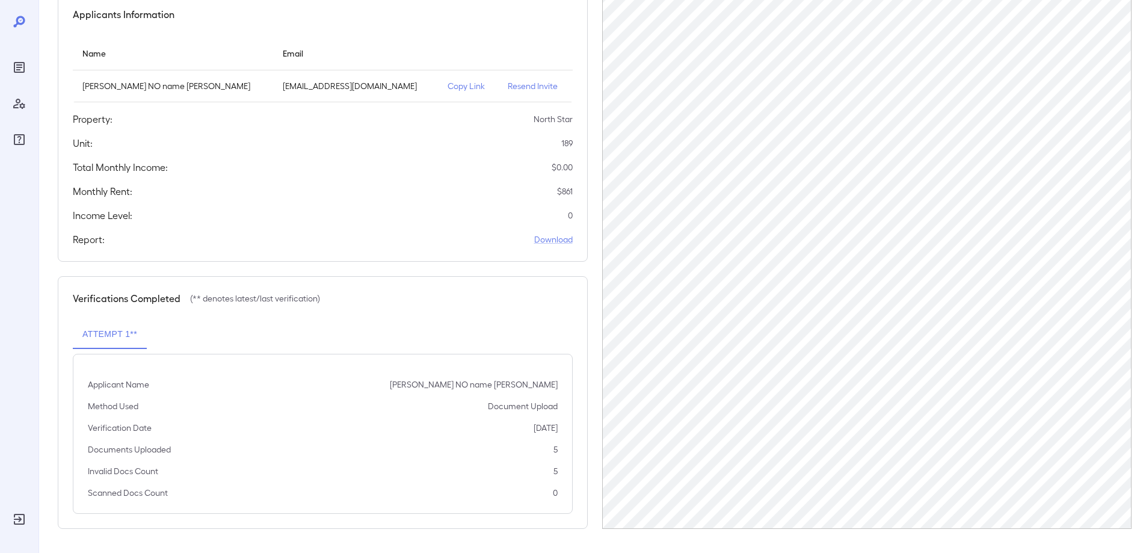 The height and width of the screenshot is (553, 1146). Describe the element at coordinates (322, 69) in the screenshot. I see `table: simple table` at that location.